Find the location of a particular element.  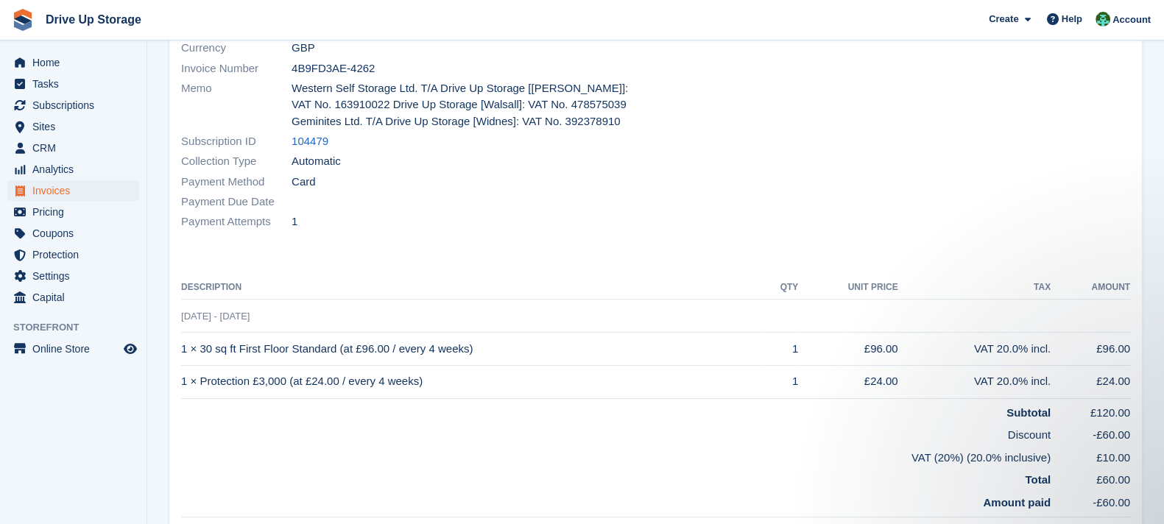

th: Unit Price is located at coordinates (847, 288).